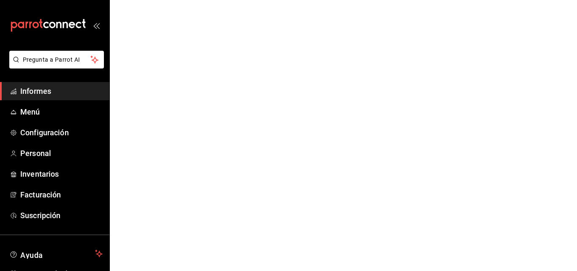 The height and width of the screenshot is (271, 577). What do you see at coordinates (55, 65) in the screenshot?
I see `a: Pregunta a Parrot AI` at bounding box center [55, 65].